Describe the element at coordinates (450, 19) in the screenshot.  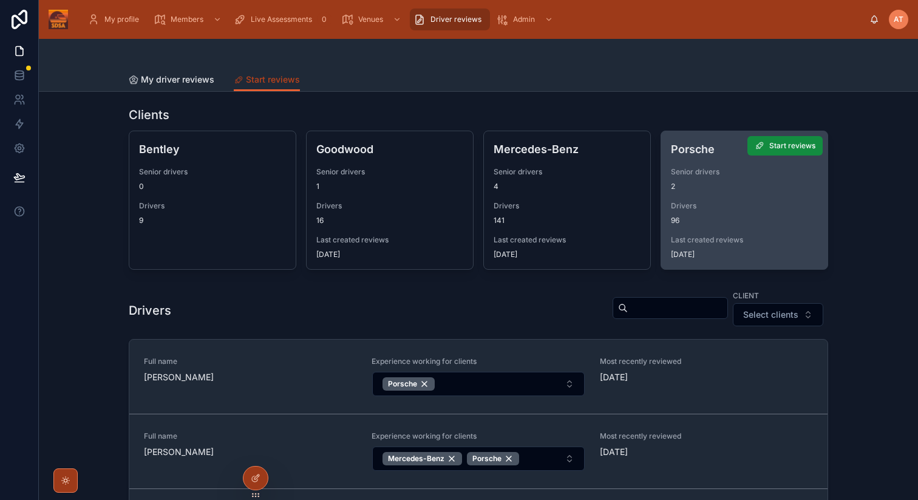
I see `a: Driver reviews` at that location.